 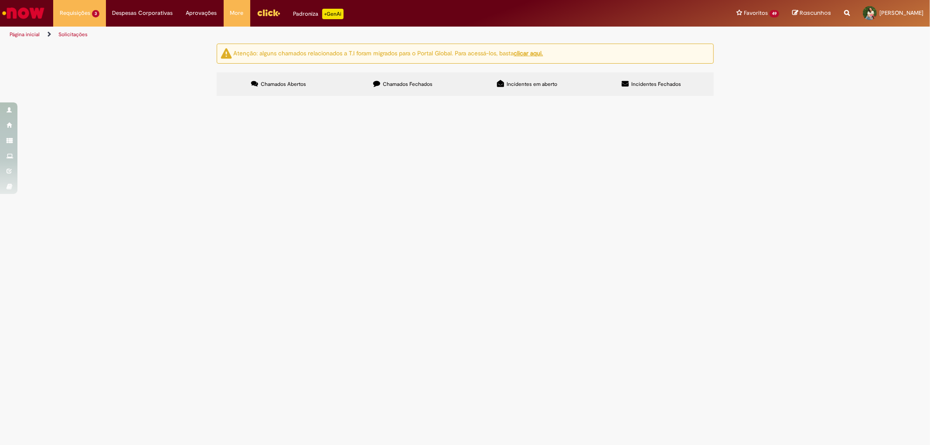 What do you see at coordinates (95, 14) in the screenshot?
I see `span: 3` at bounding box center [95, 14].